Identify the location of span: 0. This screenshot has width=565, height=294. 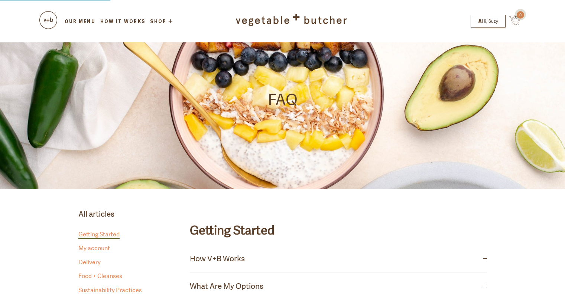
(520, 15).